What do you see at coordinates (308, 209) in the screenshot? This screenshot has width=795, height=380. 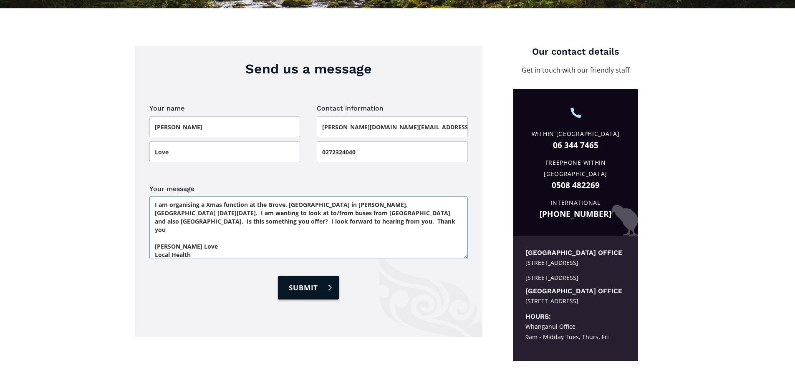 I see `form: Contact page` at bounding box center [308, 209].